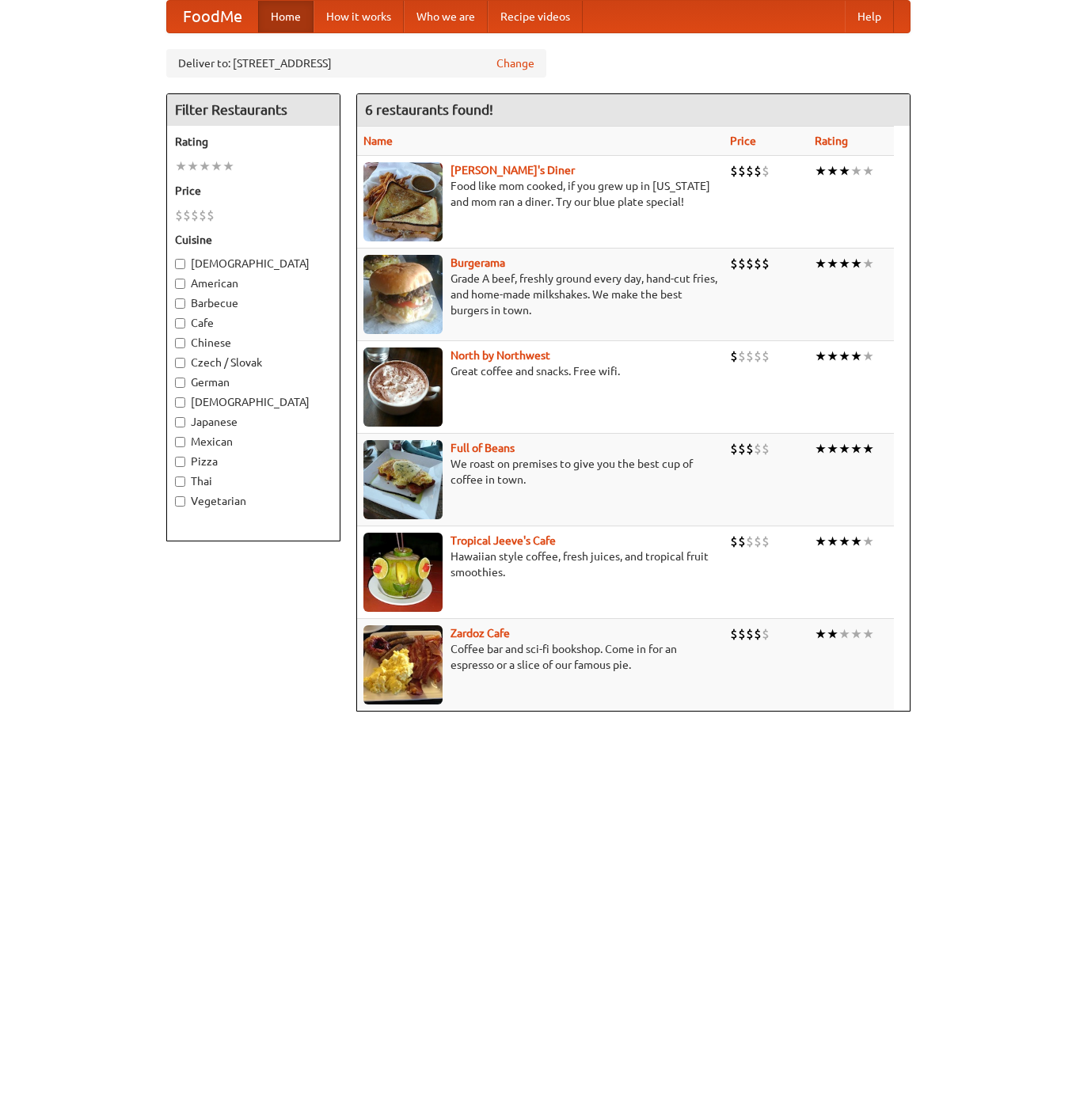  I want to click on a: North by Northwest, so click(501, 355).